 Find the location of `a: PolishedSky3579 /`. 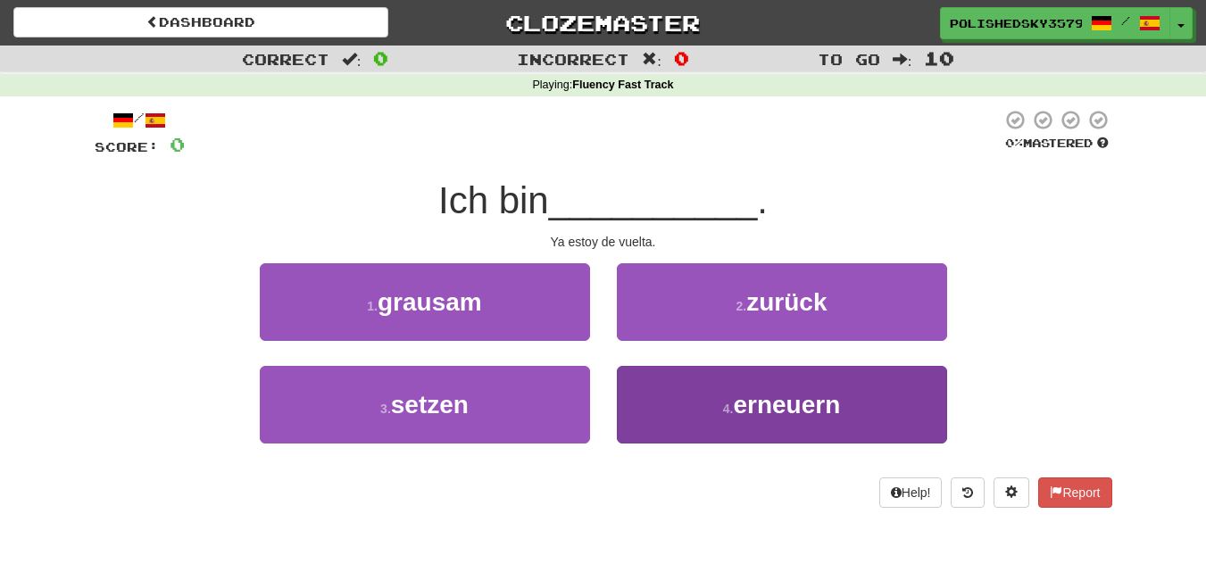

a: PolishedSky3579 / is located at coordinates (1055, 23).